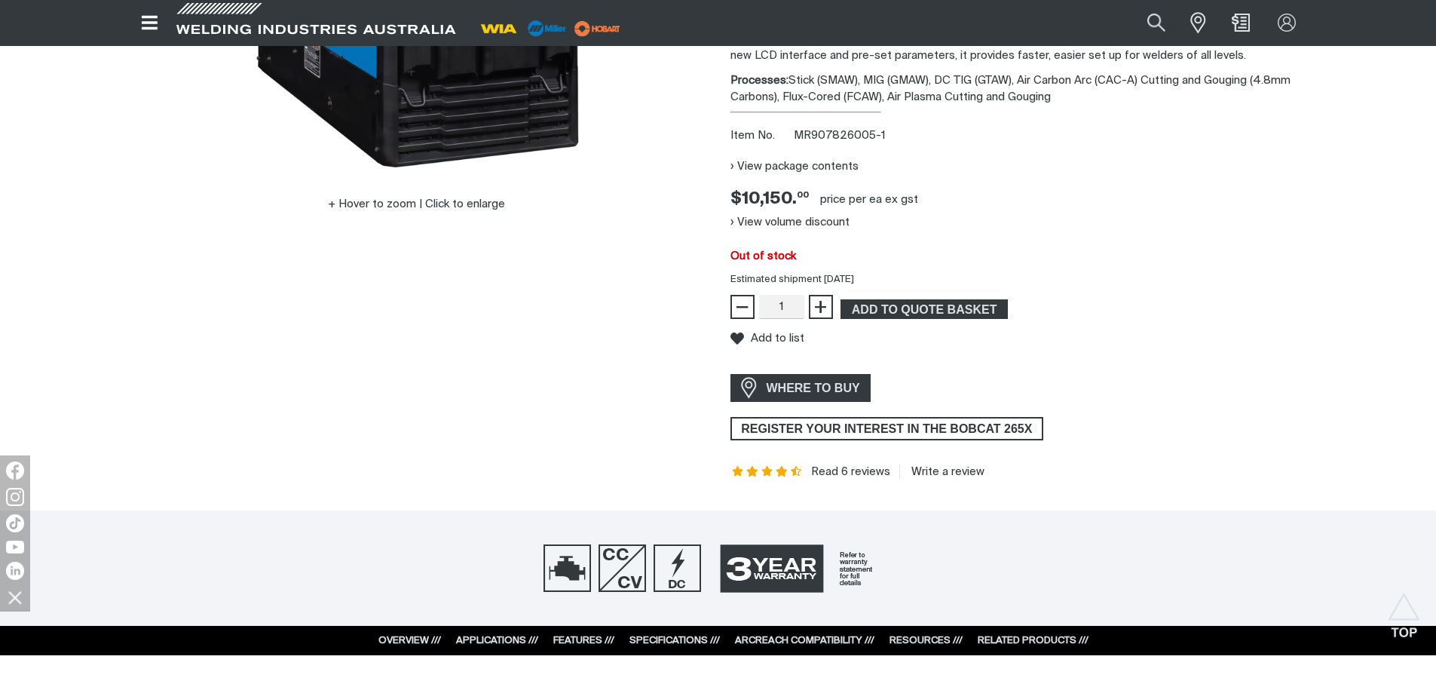  I want to click on a: APPLICATIONS ///, so click(497, 640).